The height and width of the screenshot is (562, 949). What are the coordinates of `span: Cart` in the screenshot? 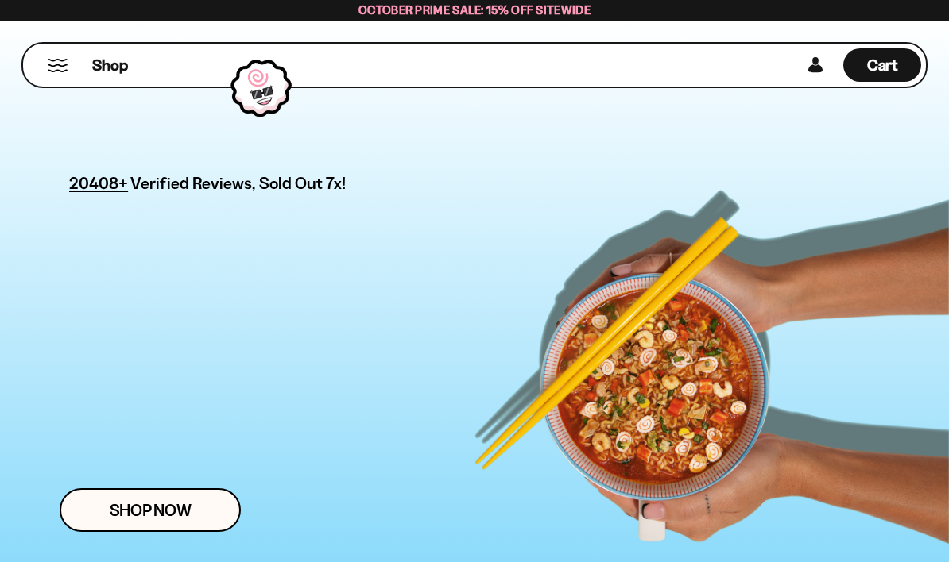 It's located at (882, 65).